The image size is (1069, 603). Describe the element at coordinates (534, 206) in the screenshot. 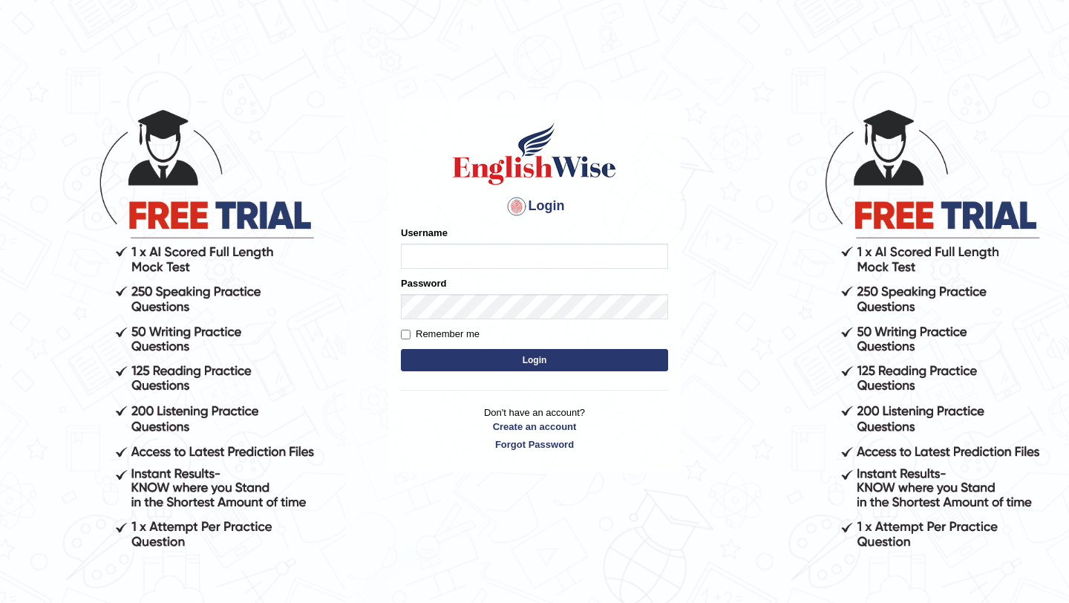

I see `h4: Login` at that location.